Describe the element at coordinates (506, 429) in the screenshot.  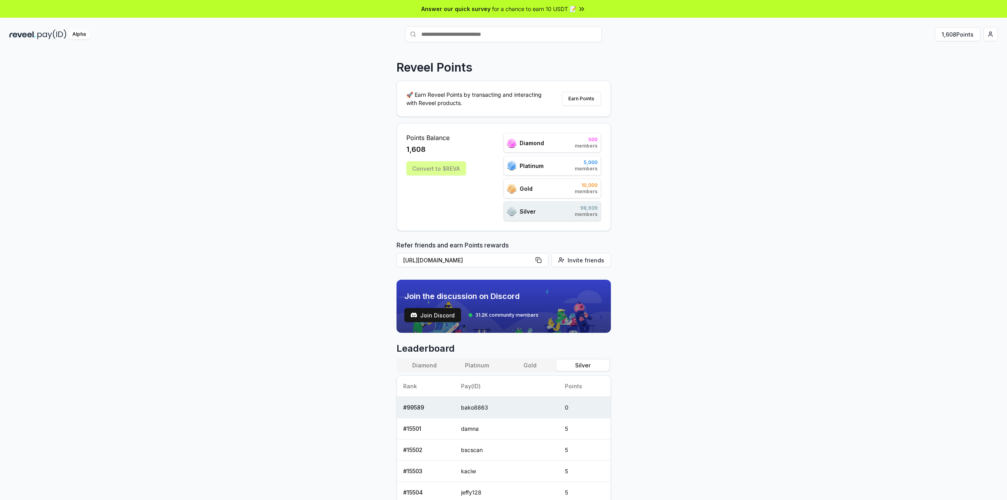
I see `td: damna` at that location.